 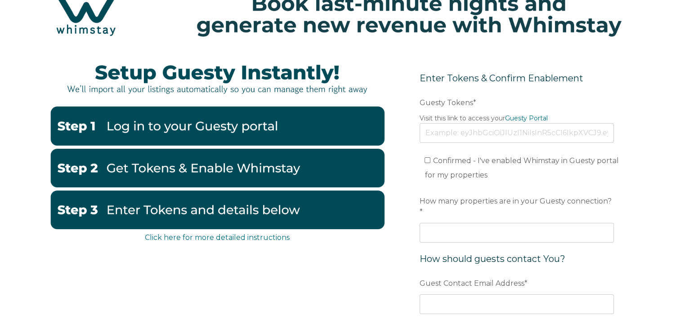 What do you see at coordinates (526, 118) in the screenshot?
I see `a: Guesty Portal` at bounding box center [526, 118].